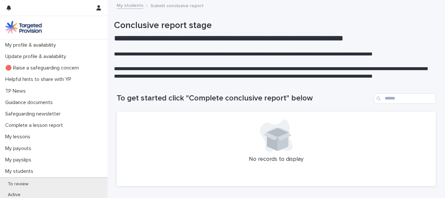 Image resolution: width=445 pixels, height=198 pixels. I want to click on p: Guidance documents, so click(30, 102).